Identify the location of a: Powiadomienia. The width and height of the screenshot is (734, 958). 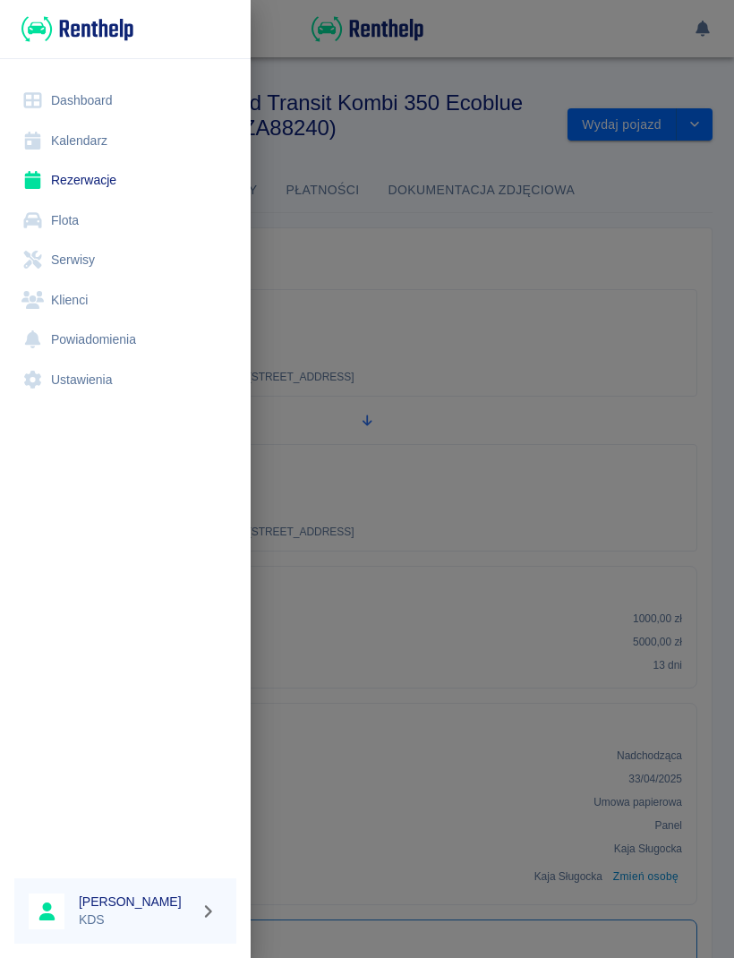
(125, 339).